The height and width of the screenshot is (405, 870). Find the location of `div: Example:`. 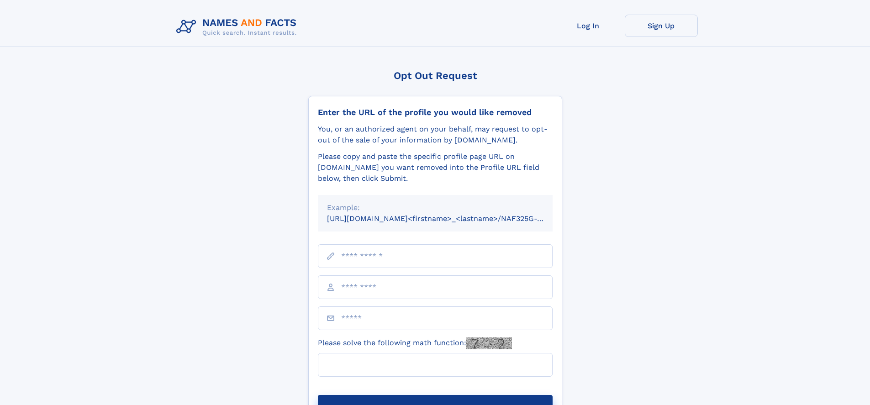

div: Example: is located at coordinates (435, 208).